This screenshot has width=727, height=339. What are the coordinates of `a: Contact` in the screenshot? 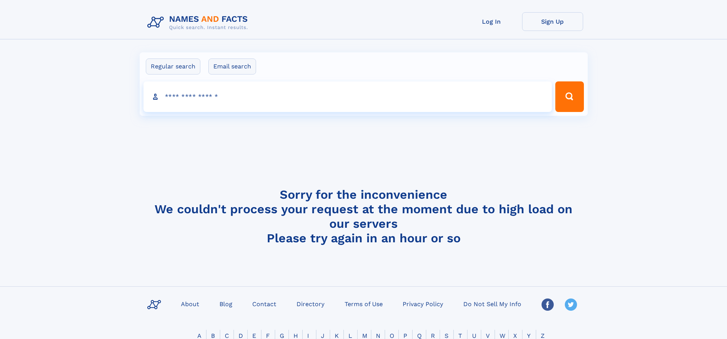 It's located at (264, 303).